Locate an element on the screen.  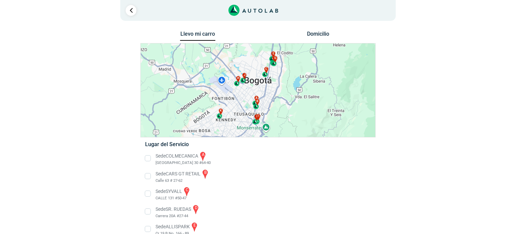
span: f is located at coordinates (275, 58).